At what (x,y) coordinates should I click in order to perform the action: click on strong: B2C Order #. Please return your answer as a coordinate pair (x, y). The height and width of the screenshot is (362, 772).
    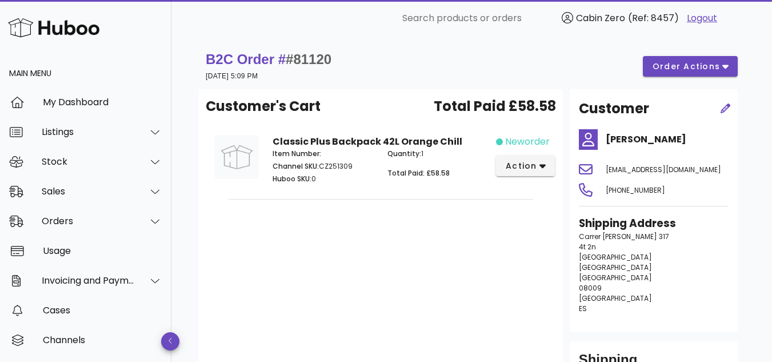
    Looking at the image, I should click on (269, 59).